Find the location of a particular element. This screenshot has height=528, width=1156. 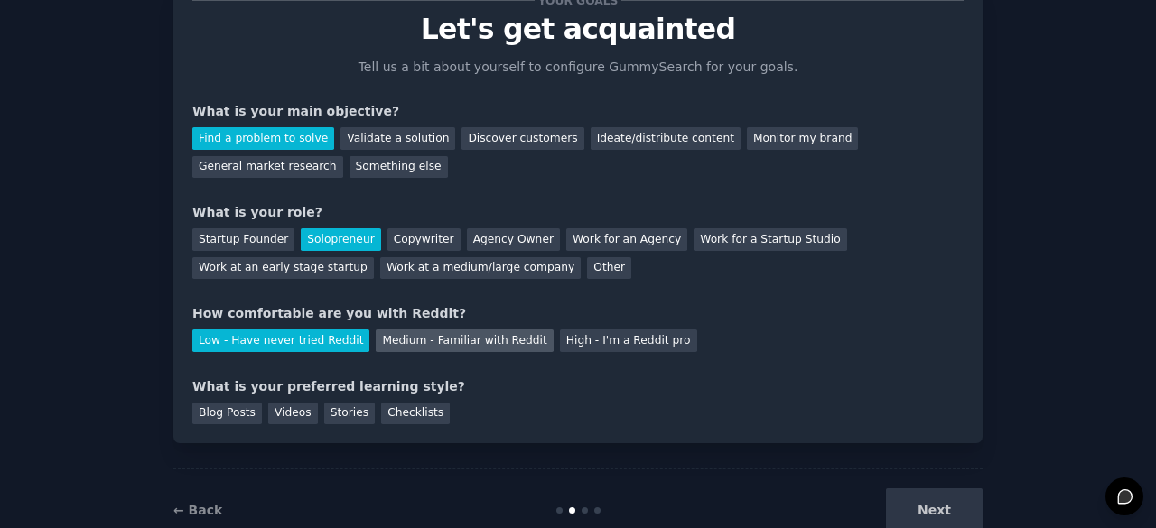

div: Something else is located at coordinates (398, 167).